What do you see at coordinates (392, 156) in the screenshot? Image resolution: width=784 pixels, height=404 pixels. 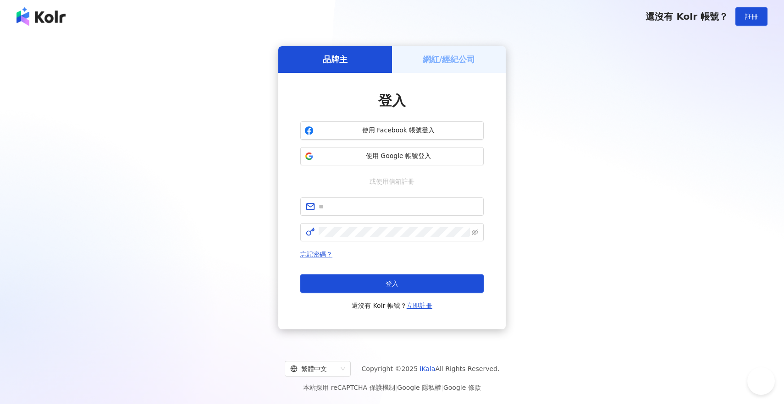 I see `button: 使用 Google 帳號登入` at bounding box center [392, 156].